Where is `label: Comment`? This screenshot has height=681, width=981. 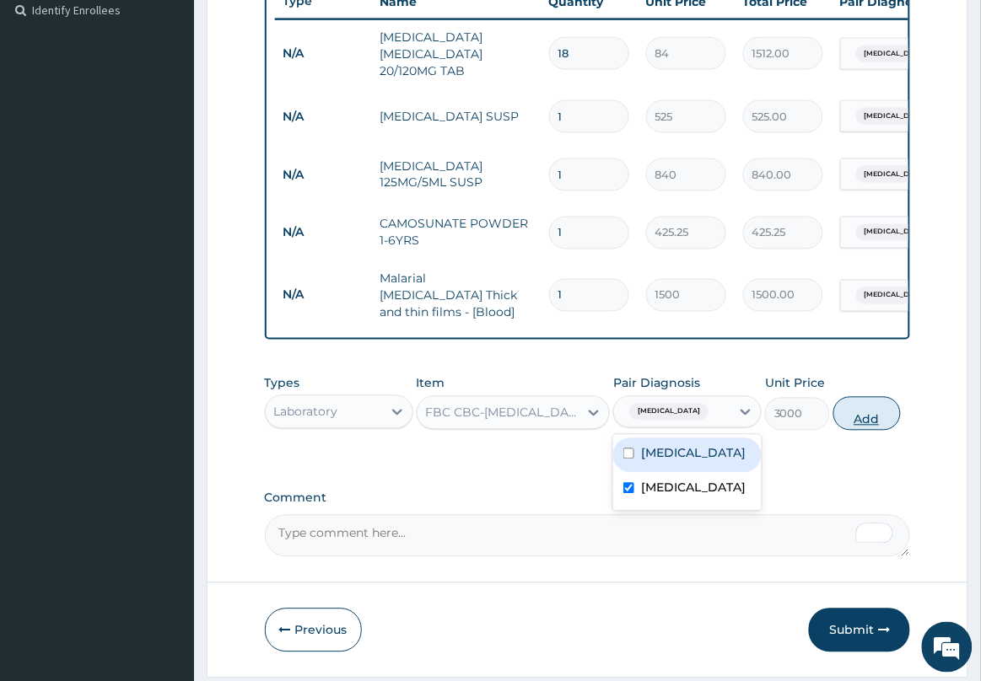 label: Comment is located at coordinates (588, 498).